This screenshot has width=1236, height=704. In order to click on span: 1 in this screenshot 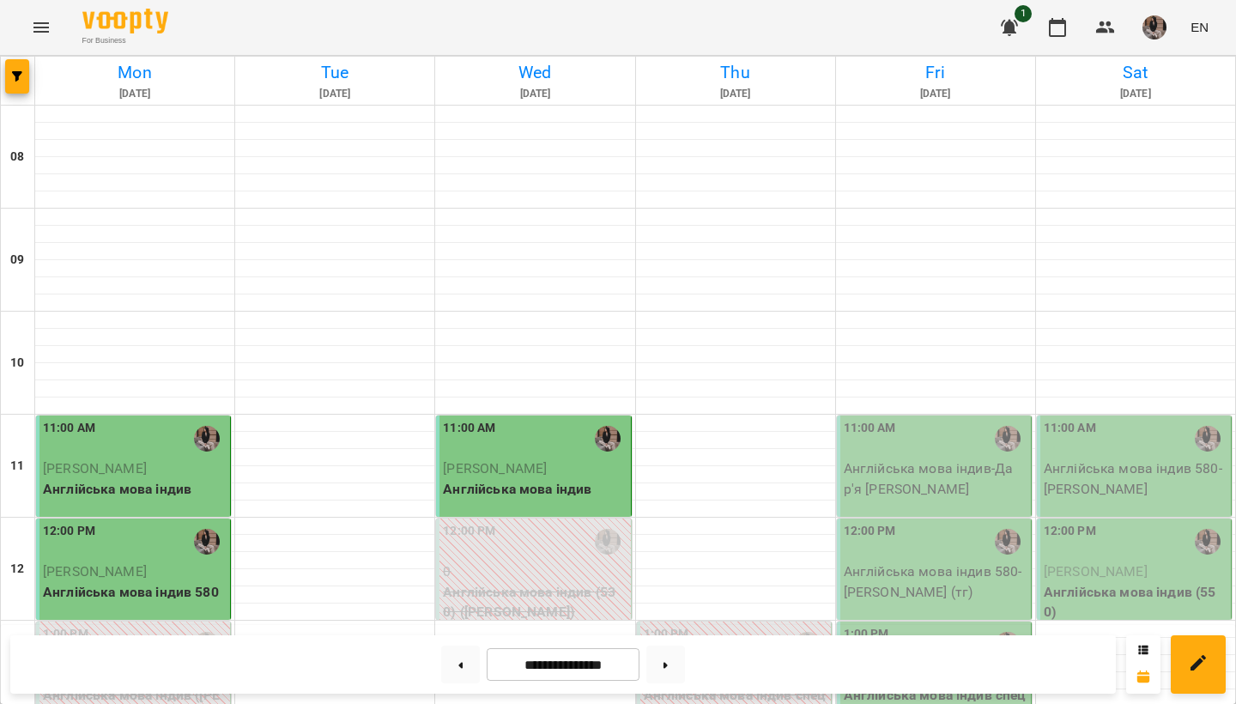, I will do `click(1023, 14)`.